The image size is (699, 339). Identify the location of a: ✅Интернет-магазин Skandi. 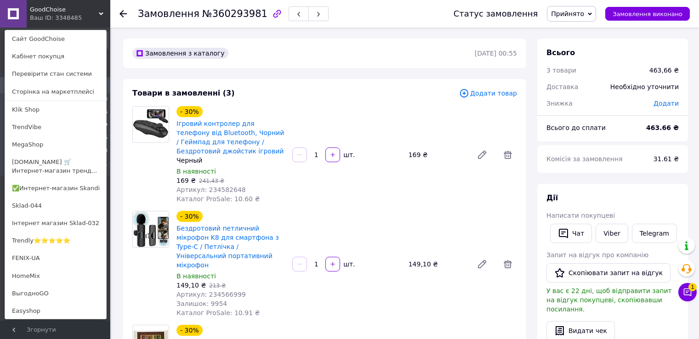
(56, 188).